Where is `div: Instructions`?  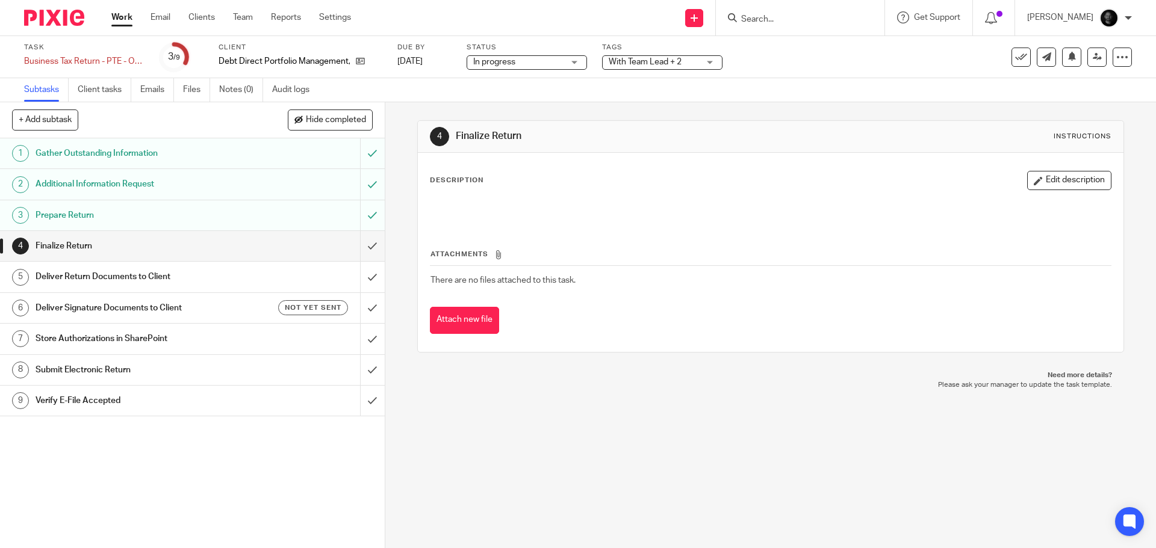
div: Instructions is located at coordinates (1082, 137).